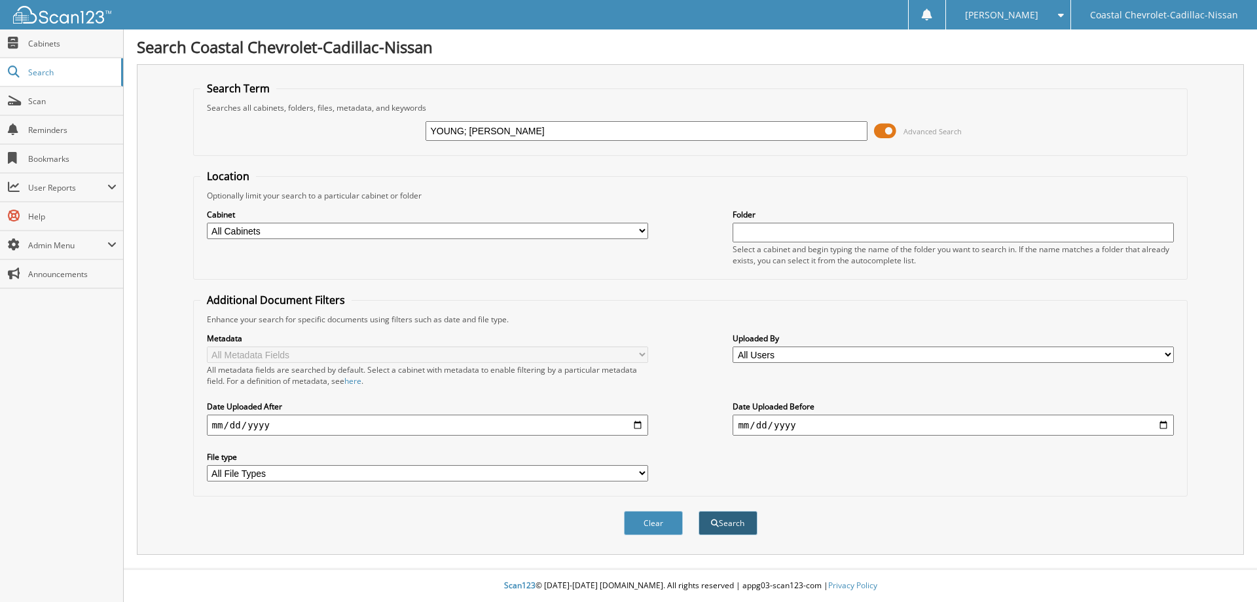 Image resolution: width=1257 pixels, height=602 pixels. Describe the element at coordinates (72, 158) in the screenshot. I see `span: Bookmarks` at that location.